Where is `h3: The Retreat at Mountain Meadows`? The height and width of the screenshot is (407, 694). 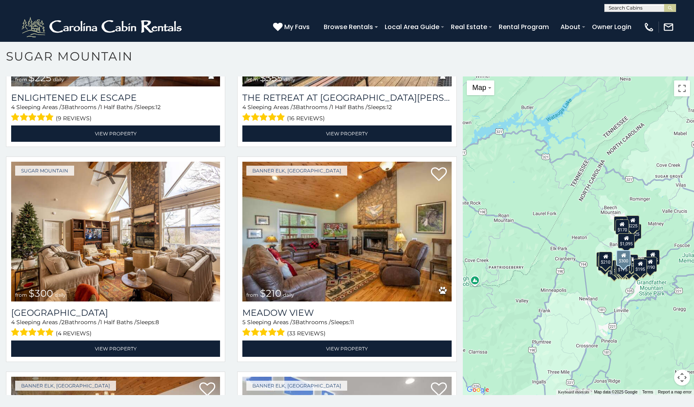 h3: The Retreat at Mountain Meadows is located at coordinates (347, 98).